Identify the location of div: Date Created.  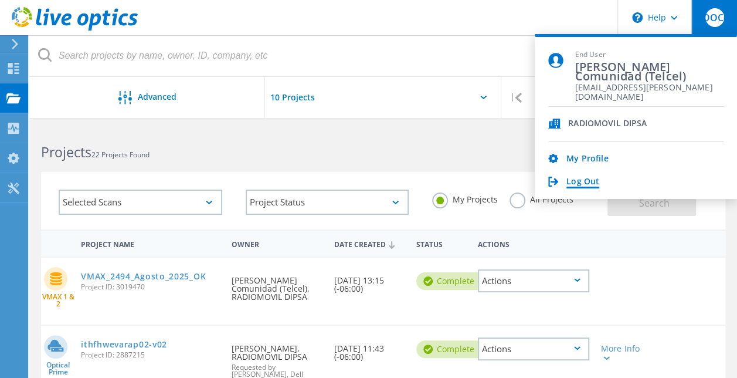
(369, 243).